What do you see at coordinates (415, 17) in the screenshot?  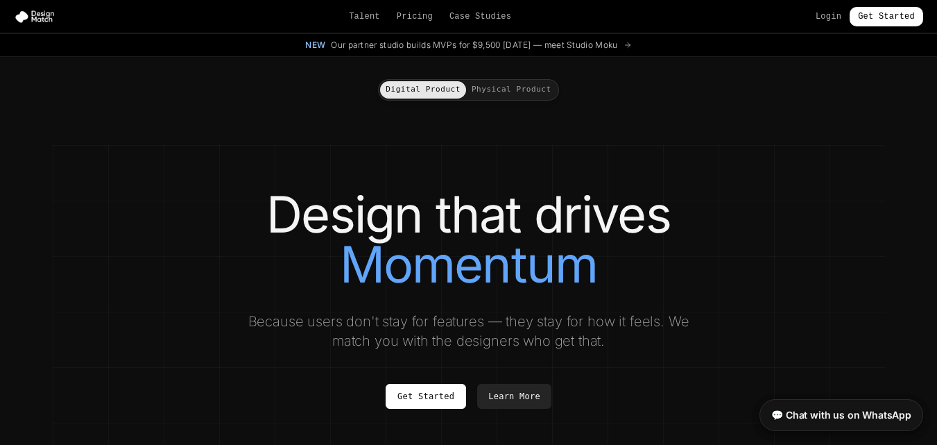 I see `a: Pricing` at bounding box center [415, 17].